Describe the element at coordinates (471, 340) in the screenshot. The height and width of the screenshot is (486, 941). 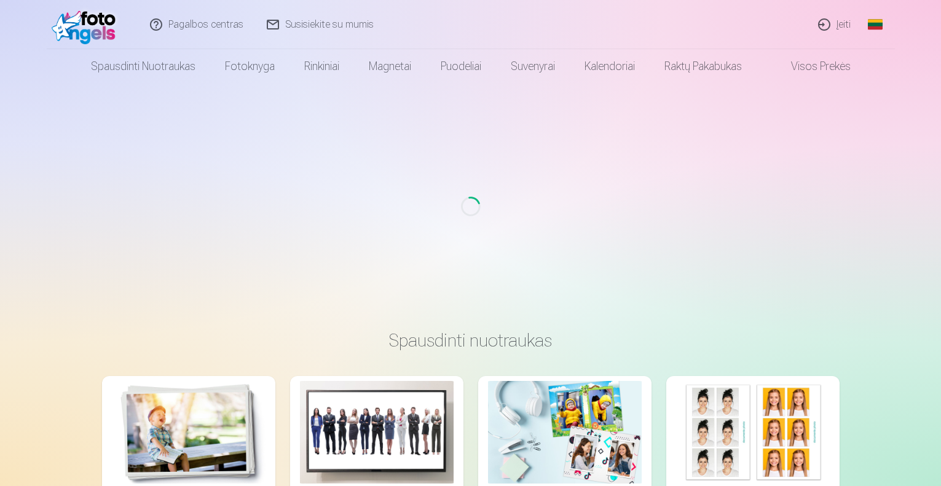
I see `h3: Spausdinti nuotraukas` at that location.